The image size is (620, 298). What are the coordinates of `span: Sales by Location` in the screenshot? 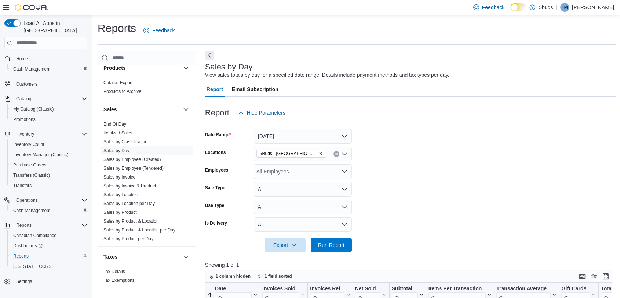 It's located at (121, 194).